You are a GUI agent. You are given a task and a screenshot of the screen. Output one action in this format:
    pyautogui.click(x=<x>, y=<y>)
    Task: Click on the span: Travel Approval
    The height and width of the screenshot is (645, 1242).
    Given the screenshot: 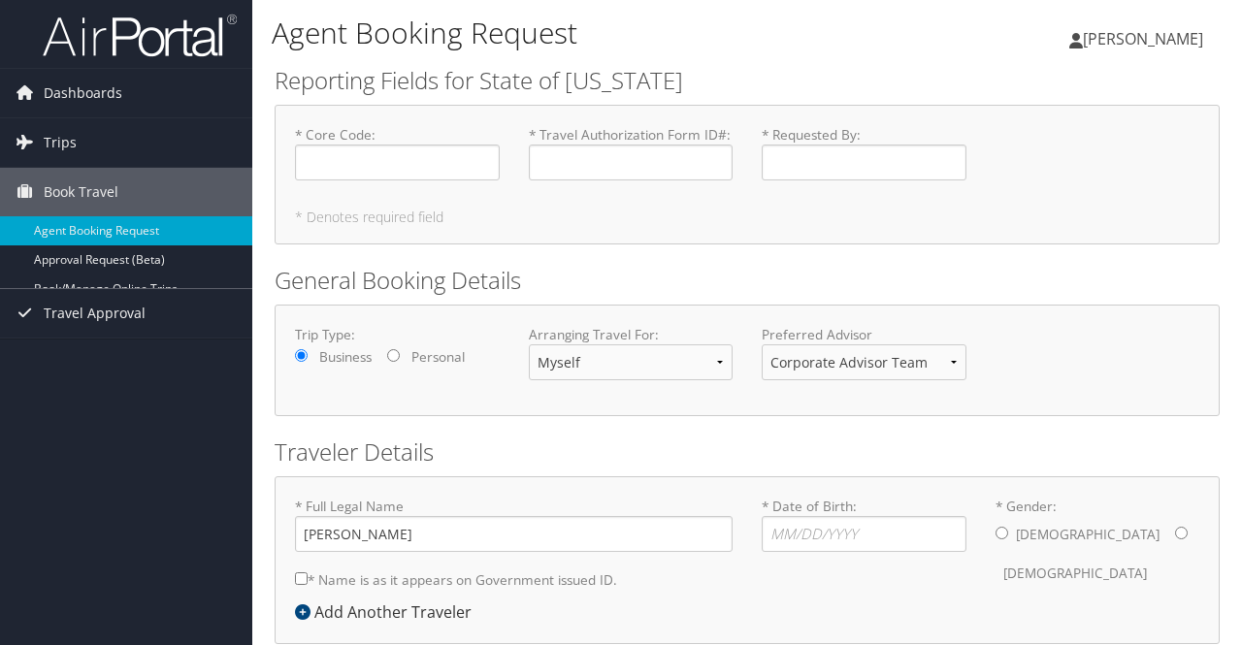 What is the action you would take?
    pyautogui.click(x=94, y=313)
    